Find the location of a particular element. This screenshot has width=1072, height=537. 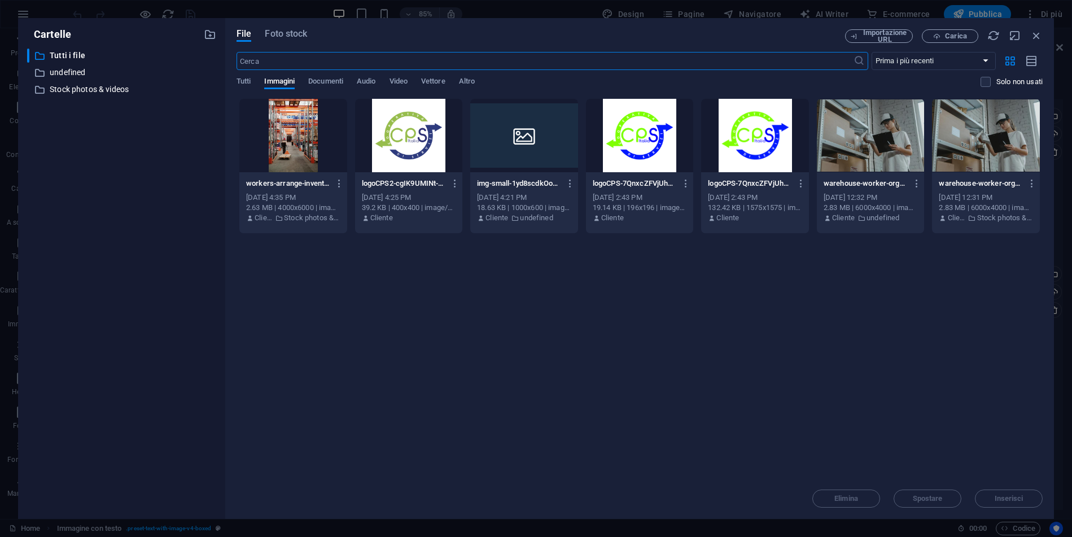

p: img-small-1yd8scdkOo_ZOvqrOM5PFQ.jpg is located at coordinates (519, 183).